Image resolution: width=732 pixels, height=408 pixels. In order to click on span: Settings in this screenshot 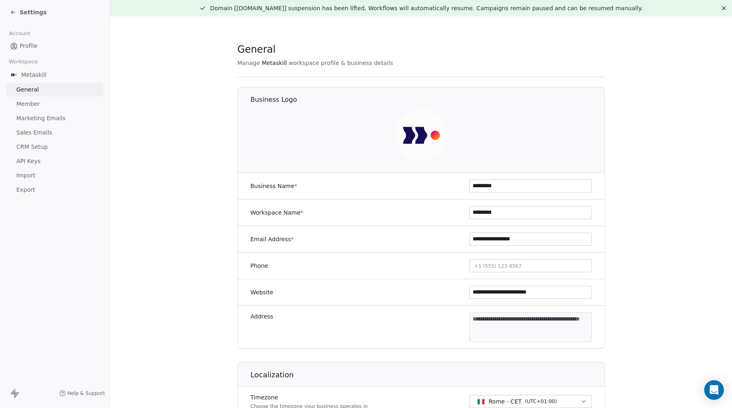, I will do `click(33, 12)`.